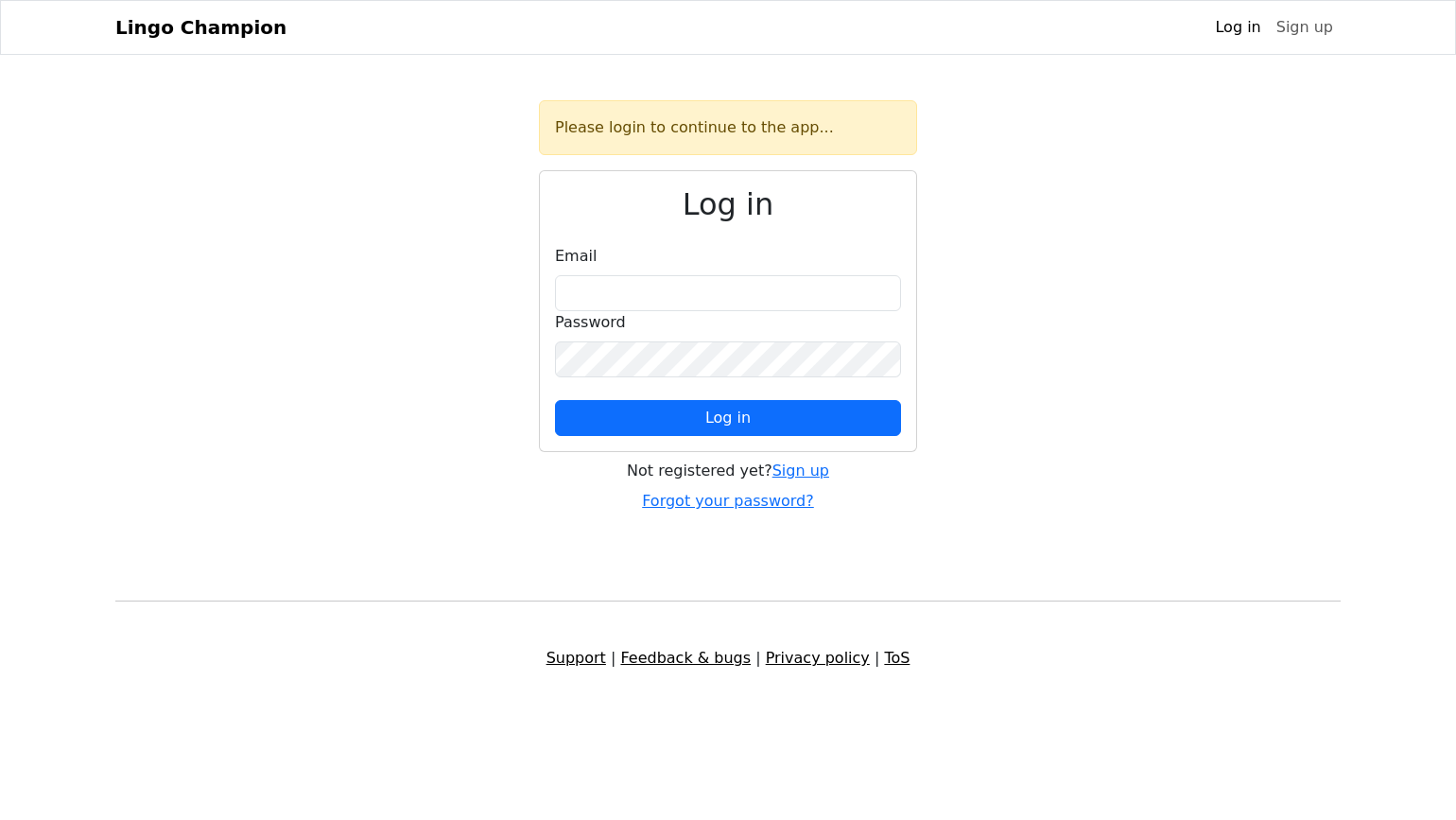  What do you see at coordinates (728, 500) in the screenshot?
I see `a: Forgot your password?` at bounding box center [728, 500].